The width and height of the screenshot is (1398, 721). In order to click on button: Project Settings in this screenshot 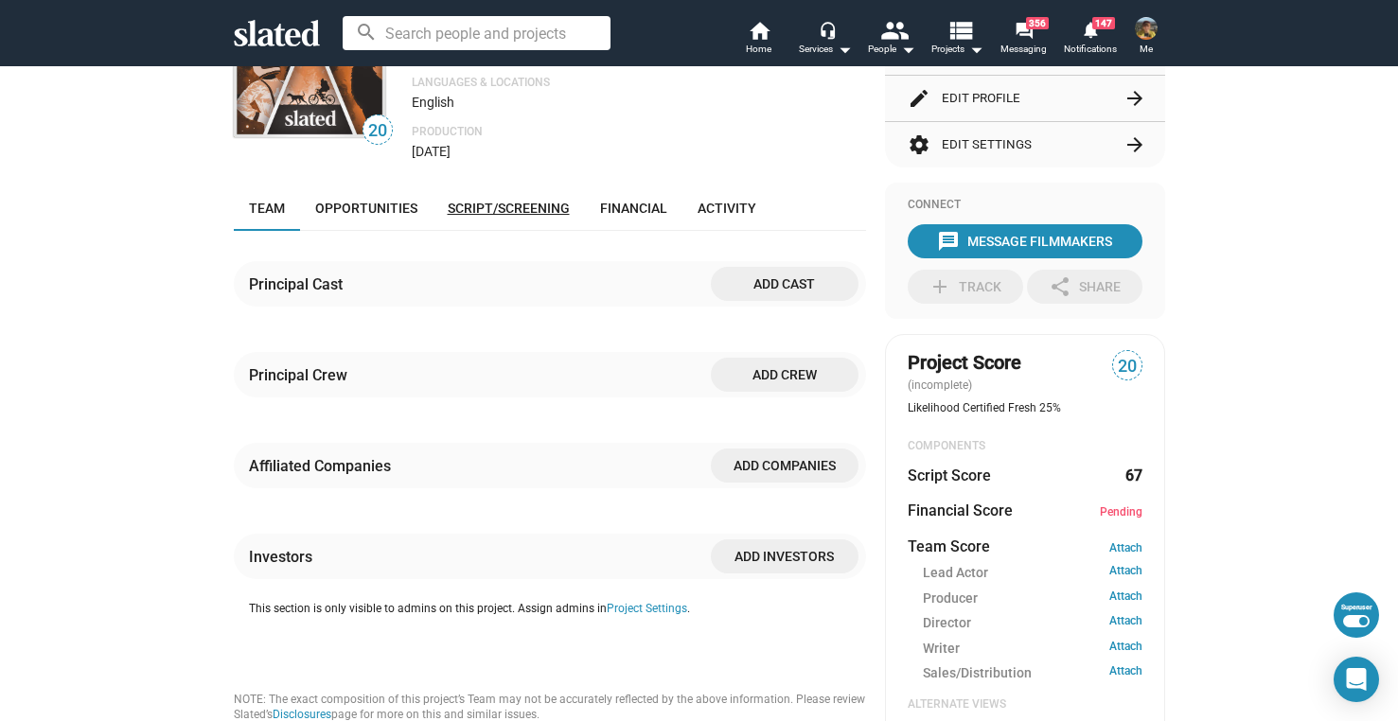, I will do `click(646, 610)`.